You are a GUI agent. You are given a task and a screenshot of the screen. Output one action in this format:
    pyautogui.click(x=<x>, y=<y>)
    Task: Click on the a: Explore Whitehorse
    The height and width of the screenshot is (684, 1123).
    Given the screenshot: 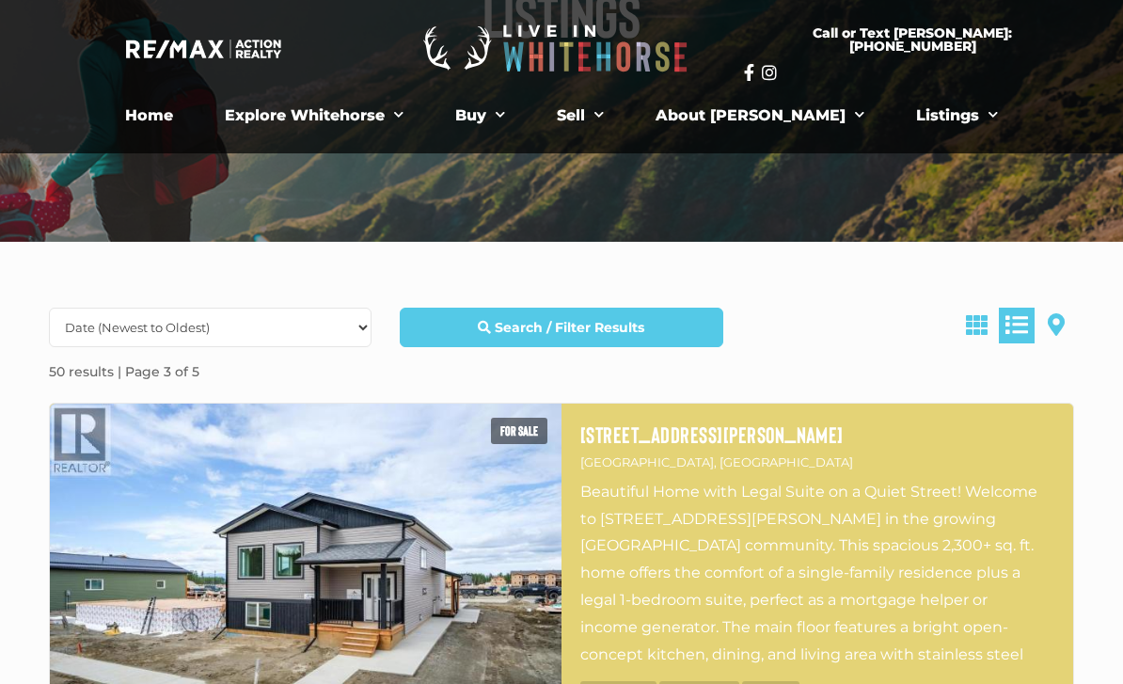 What is the action you would take?
    pyautogui.click(x=314, y=116)
    